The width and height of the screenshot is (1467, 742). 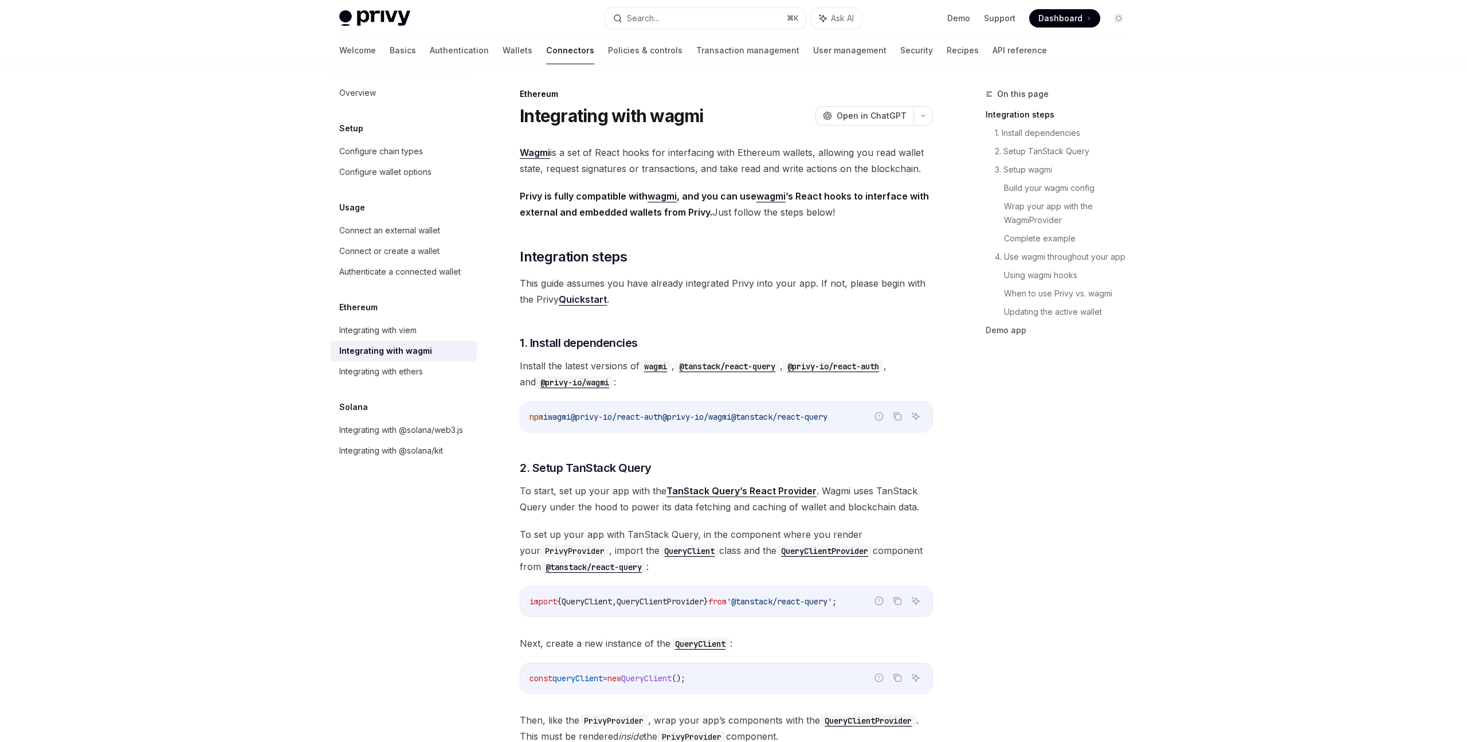 What do you see at coordinates (404, 371) in the screenshot?
I see `a: Integrating with ethers` at bounding box center [404, 371].